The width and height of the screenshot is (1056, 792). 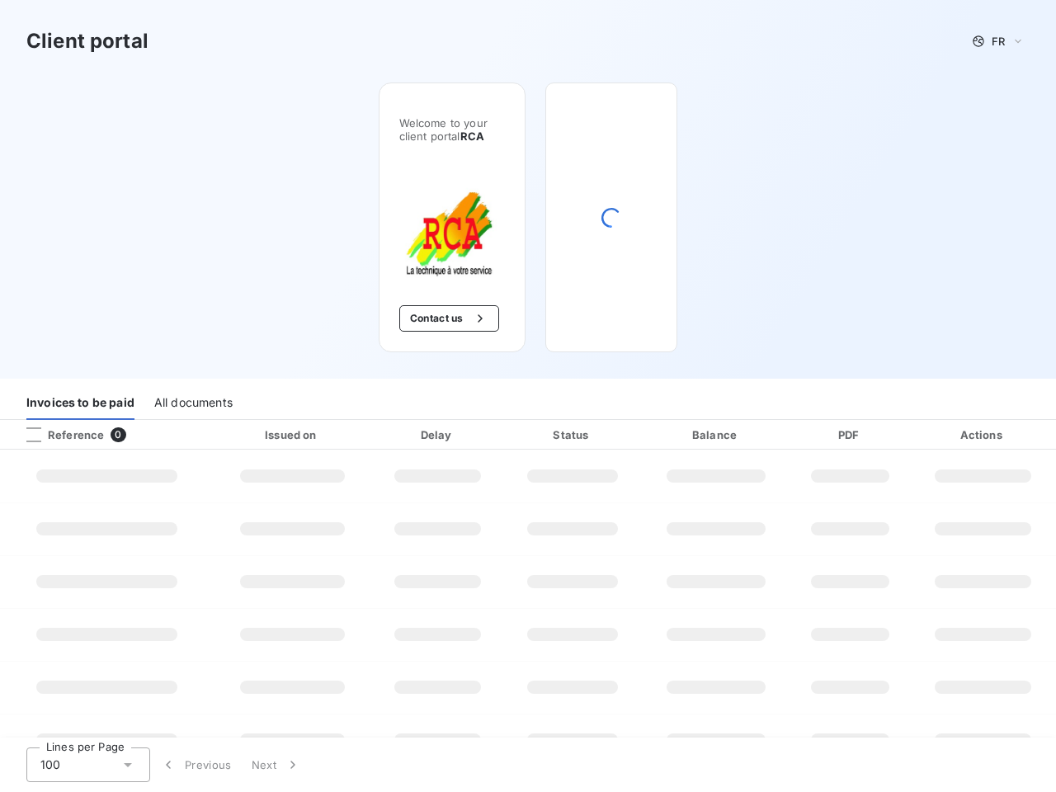 What do you see at coordinates (438, 435) in the screenshot?
I see `div: Delay` at bounding box center [438, 435].